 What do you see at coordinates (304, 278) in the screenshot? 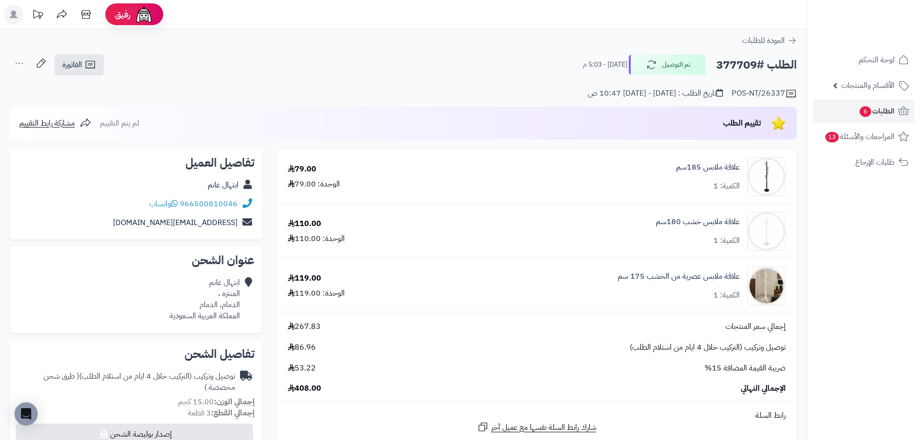
I see `div: 119.00` at bounding box center [304, 278].